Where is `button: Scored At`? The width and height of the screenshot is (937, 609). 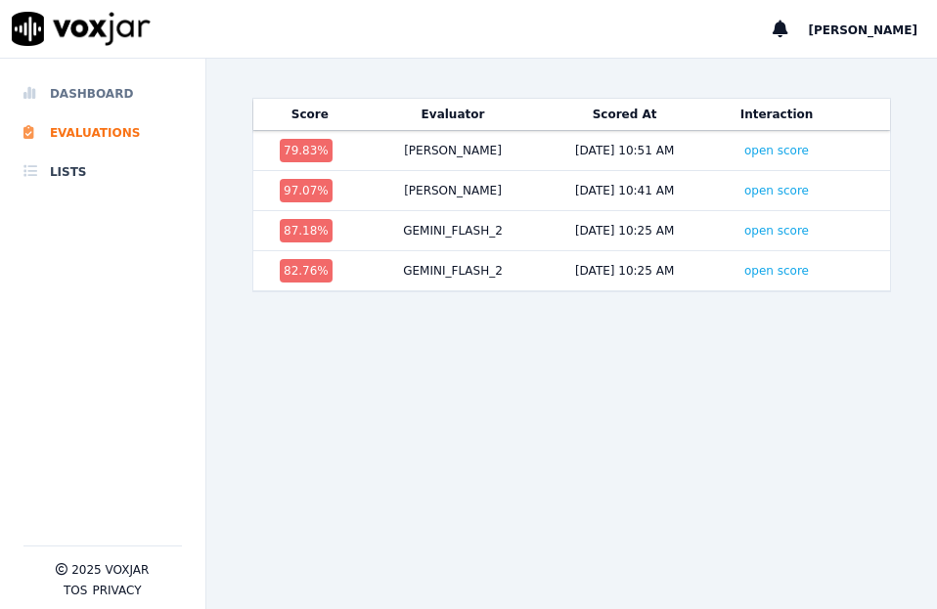
button: Scored At is located at coordinates (625, 114).